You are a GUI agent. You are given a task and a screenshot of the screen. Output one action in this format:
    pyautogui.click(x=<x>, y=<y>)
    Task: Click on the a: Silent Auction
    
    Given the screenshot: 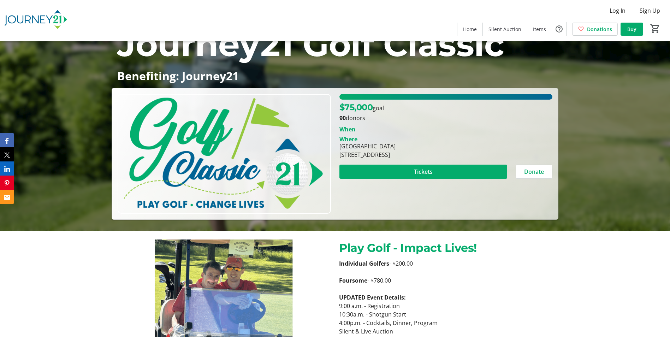 What is the action you would take?
    pyautogui.click(x=505, y=29)
    